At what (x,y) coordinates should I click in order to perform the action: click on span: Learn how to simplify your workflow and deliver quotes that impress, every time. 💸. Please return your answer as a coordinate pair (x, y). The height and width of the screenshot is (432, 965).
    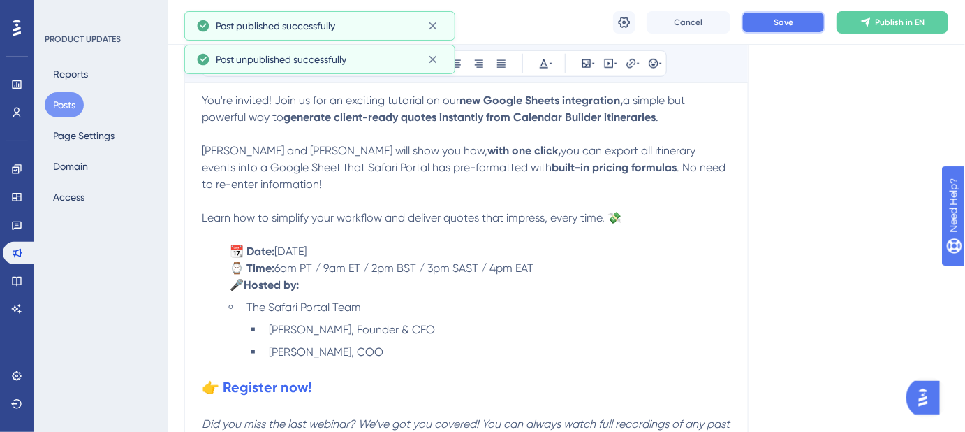
    Looking at the image, I should click on (411, 217).